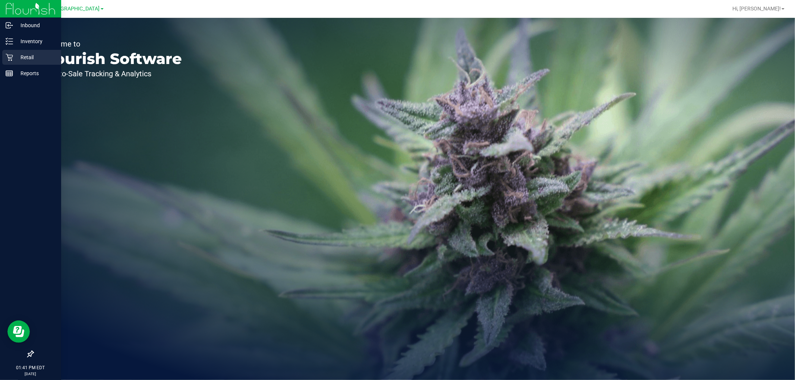 The image size is (795, 380). What do you see at coordinates (35, 25) in the screenshot?
I see `p: Inbound` at bounding box center [35, 25].